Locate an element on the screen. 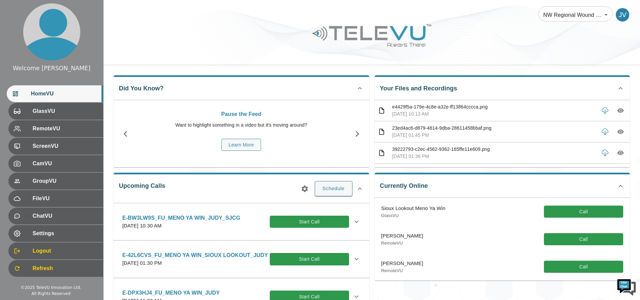 The height and width of the screenshot is (300, 640). span: CamVU is located at coordinates (65, 164).